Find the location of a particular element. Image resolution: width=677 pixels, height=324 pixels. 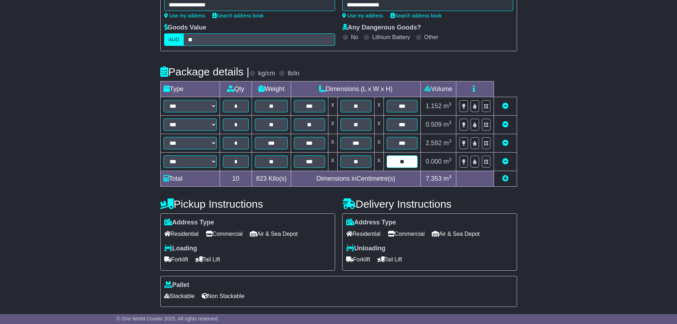

h4: Delivery Instructions is located at coordinates (430, 204).